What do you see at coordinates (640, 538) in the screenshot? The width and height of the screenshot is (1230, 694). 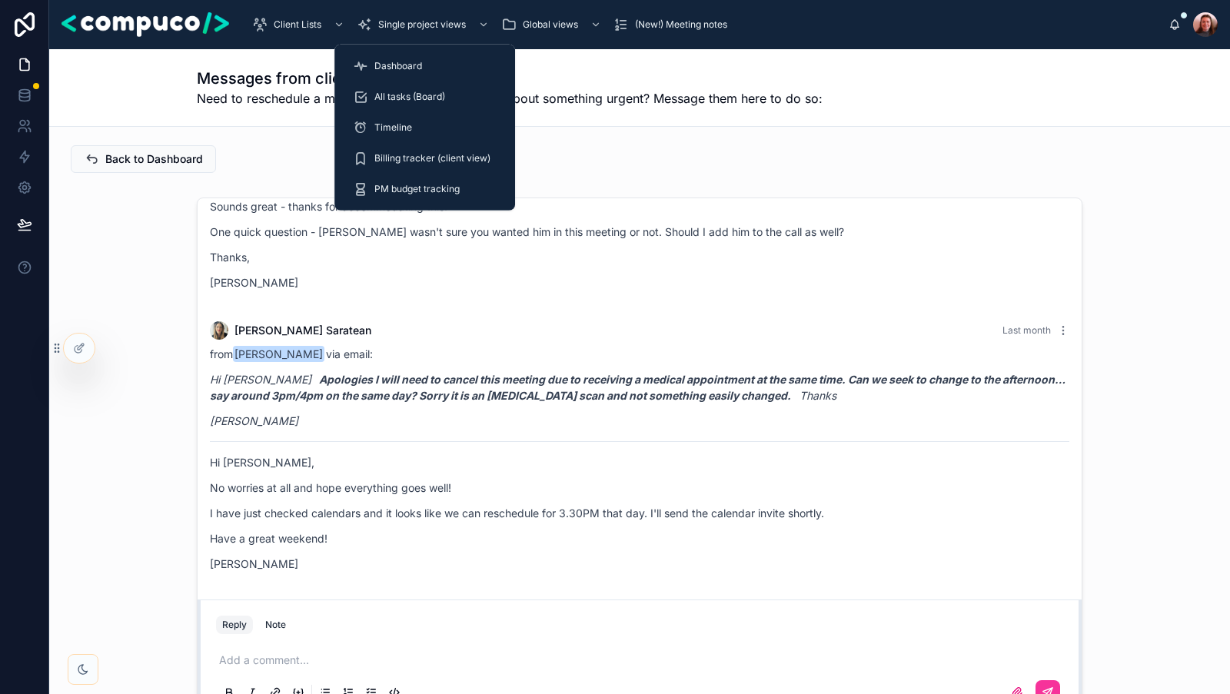 I see `p: Have a great weekend!` at bounding box center [640, 538].